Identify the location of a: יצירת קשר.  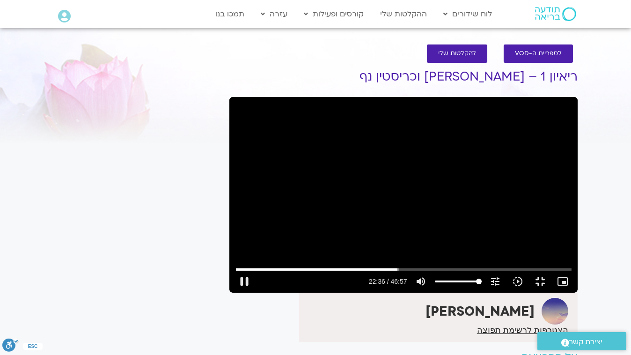
(581, 341).